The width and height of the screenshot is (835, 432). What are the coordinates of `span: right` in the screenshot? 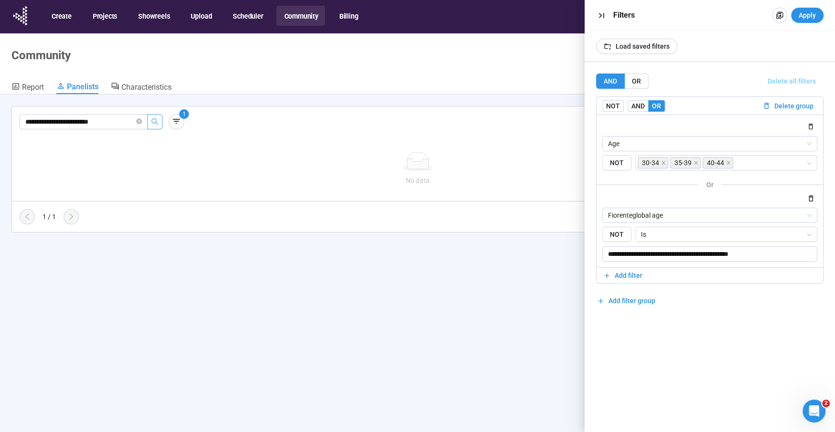 It's located at (71, 217).